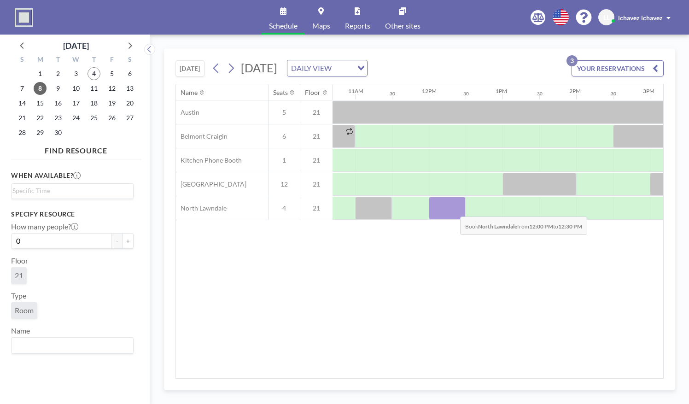  What do you see at coordinates (130, 118) in the screenshot?
I see `span: Saturday, September 27, 2025` at bounding box center [130, 118].